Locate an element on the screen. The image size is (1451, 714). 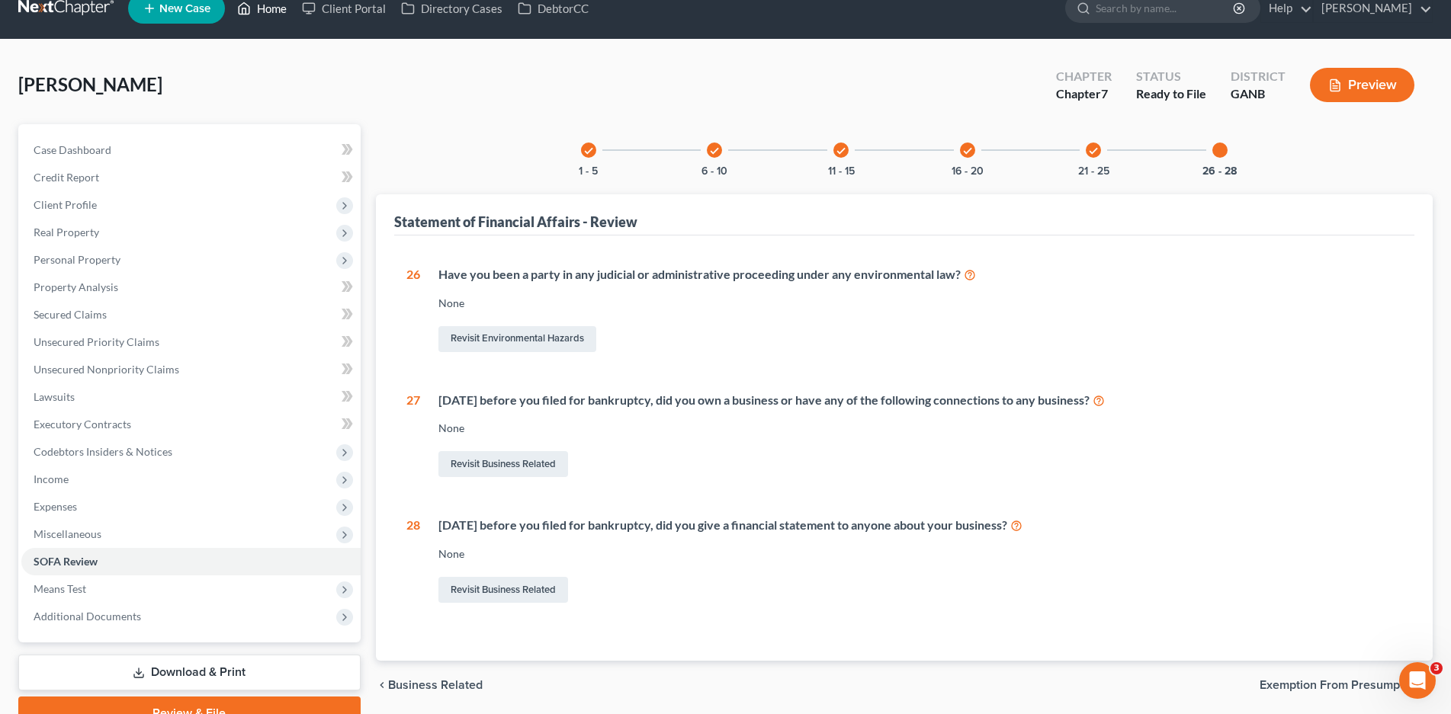
span: New Case is located at coordinates (185, 8).